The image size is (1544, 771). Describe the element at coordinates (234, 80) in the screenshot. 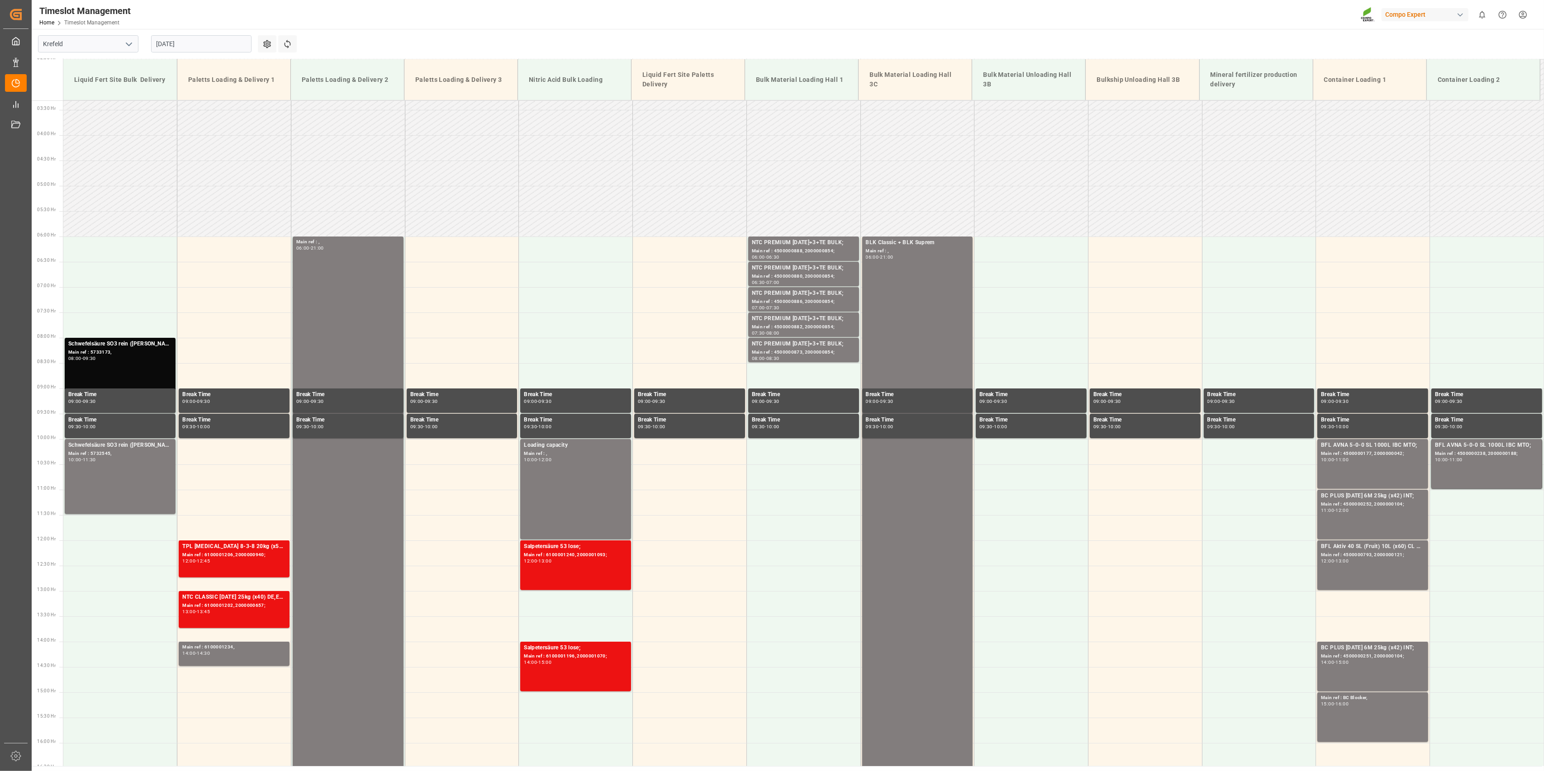

I see `div: Paletts Loading & Delivery 1` at that location.